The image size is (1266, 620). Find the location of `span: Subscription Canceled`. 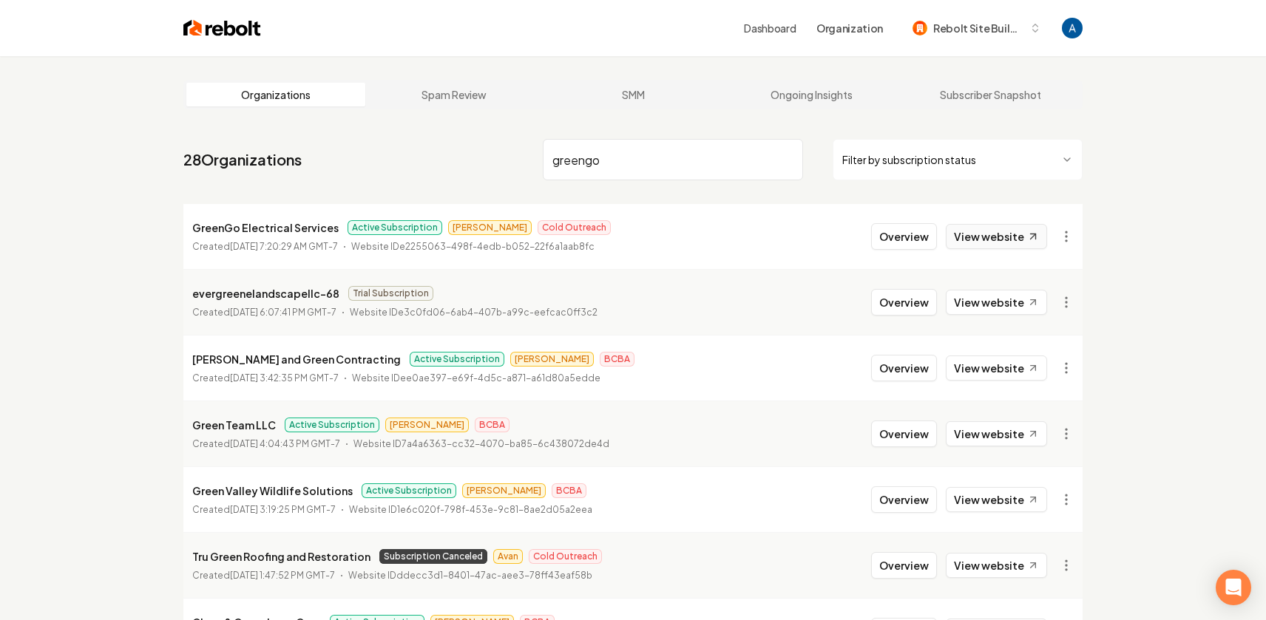

span: Subscription Canceled is located at coordinates (433, 557).